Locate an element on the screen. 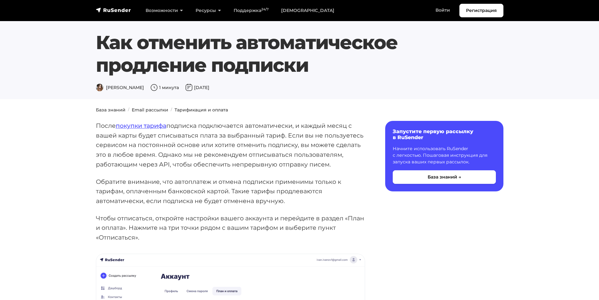 Image resolution: width=599 pixels, height=300 pixels. a: Ресурсы is located at coordinates (208, 10).